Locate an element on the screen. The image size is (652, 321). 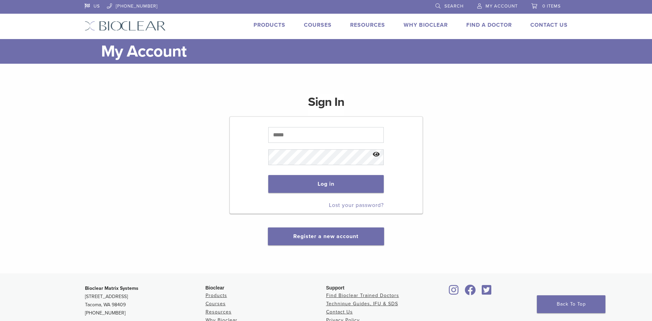
a: Register a new account is located at coordinates (326, 236).